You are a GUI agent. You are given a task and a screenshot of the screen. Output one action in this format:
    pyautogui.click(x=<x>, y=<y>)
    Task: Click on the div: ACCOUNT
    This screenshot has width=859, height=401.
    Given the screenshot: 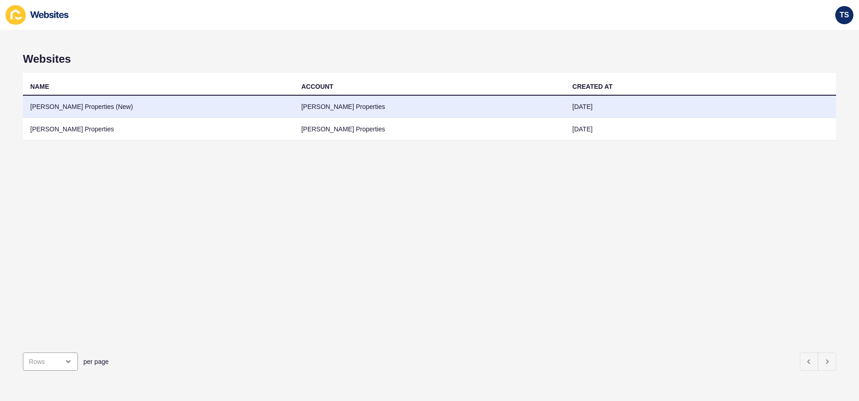 What is the action you would take?
    pyautogui.click(x=317, y=87)
    